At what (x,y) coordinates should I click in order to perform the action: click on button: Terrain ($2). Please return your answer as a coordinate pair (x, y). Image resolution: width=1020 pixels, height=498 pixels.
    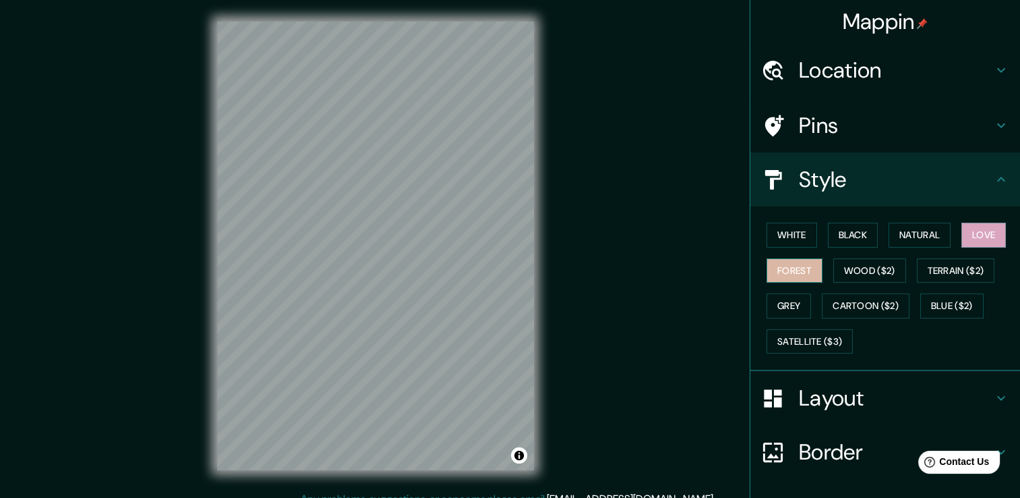
    Looking at the image, I should click on (956, 270).